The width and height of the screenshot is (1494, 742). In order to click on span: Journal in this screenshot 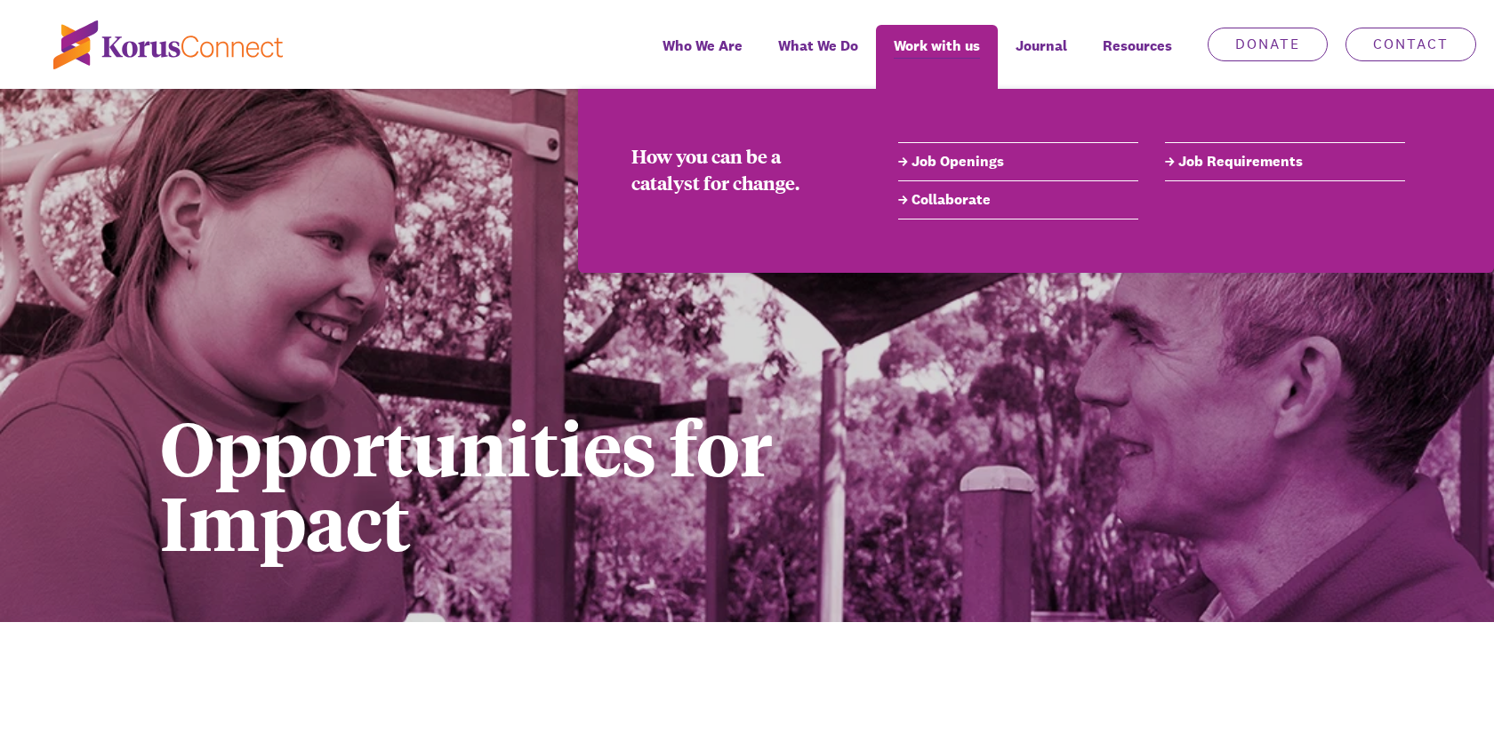, I will do `click(1041, 45)`.